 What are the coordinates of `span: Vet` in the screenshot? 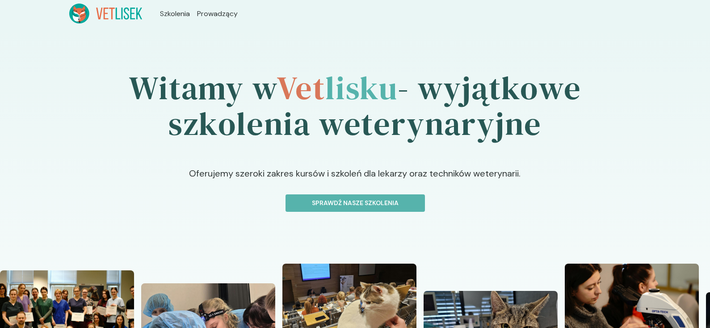 It's located at (301, 88).